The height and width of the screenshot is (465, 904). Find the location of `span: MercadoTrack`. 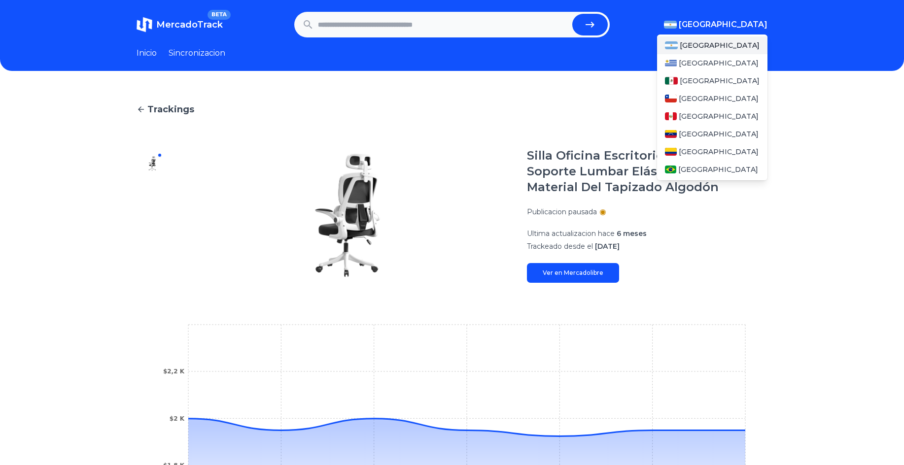

span: MercadoTrack is located at coordinates (189, 25).